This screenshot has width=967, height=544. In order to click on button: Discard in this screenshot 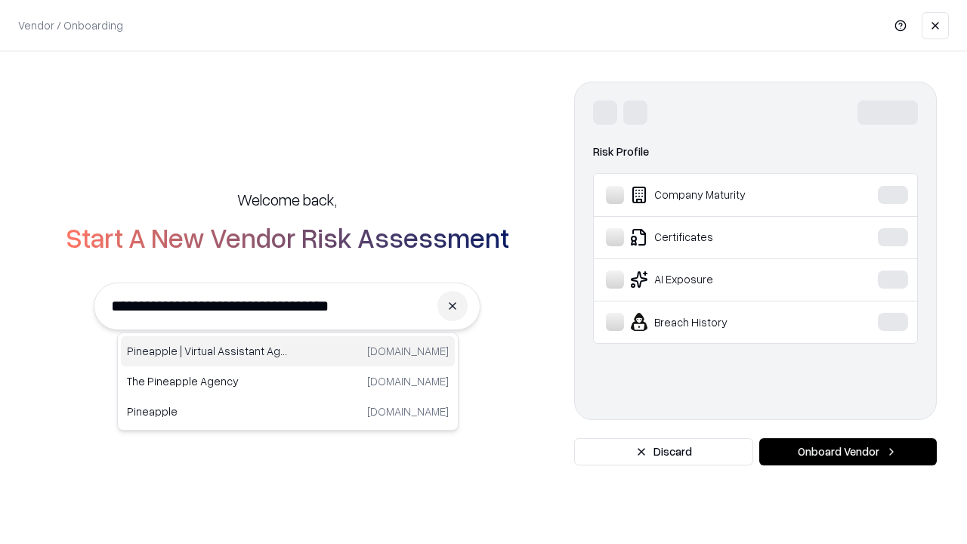, I will do `click(663, 452)`.